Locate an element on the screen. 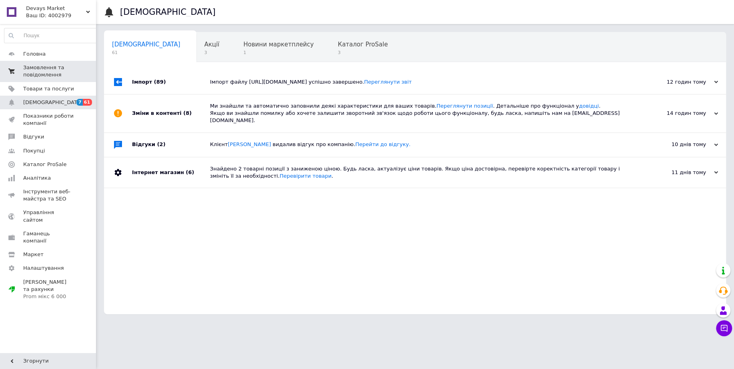 The width and height of the screenshot is (734, 369). span: Маркет is located at coordinates (33, 254).